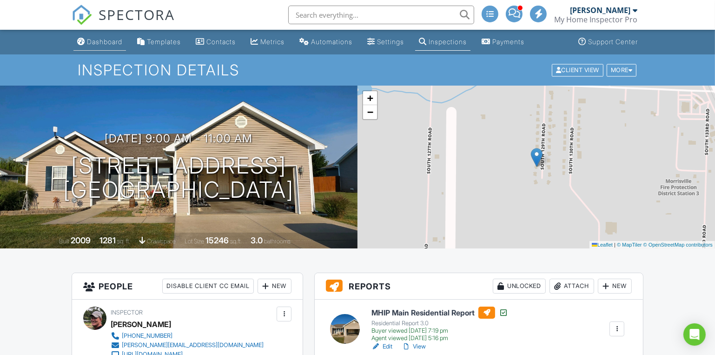  I want to click on h3: People, so click(187, 286).